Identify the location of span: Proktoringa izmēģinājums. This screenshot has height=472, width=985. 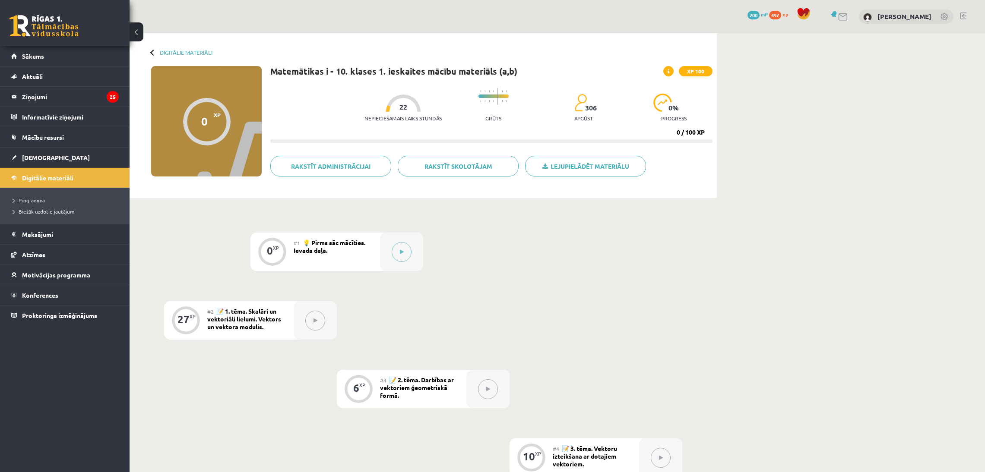
(60, 316).